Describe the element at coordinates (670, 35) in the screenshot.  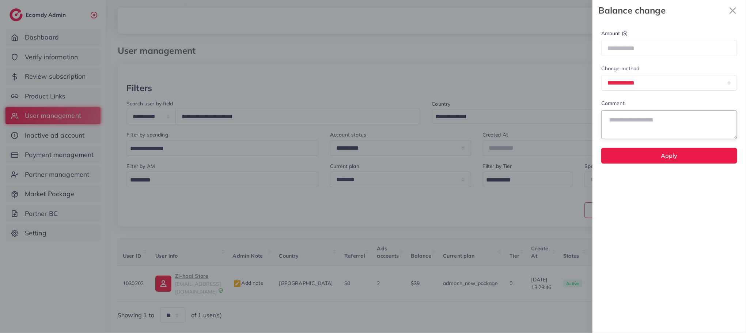
I see `legend: Amount ($)` at that location.